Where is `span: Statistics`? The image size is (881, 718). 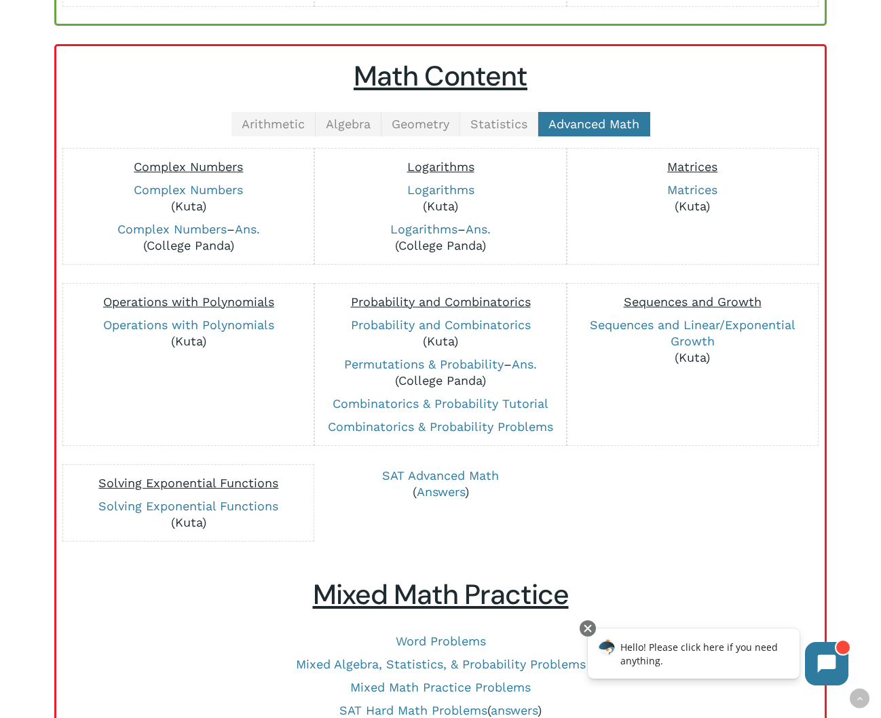 span: Statistics is located at coordinates (499, 124).